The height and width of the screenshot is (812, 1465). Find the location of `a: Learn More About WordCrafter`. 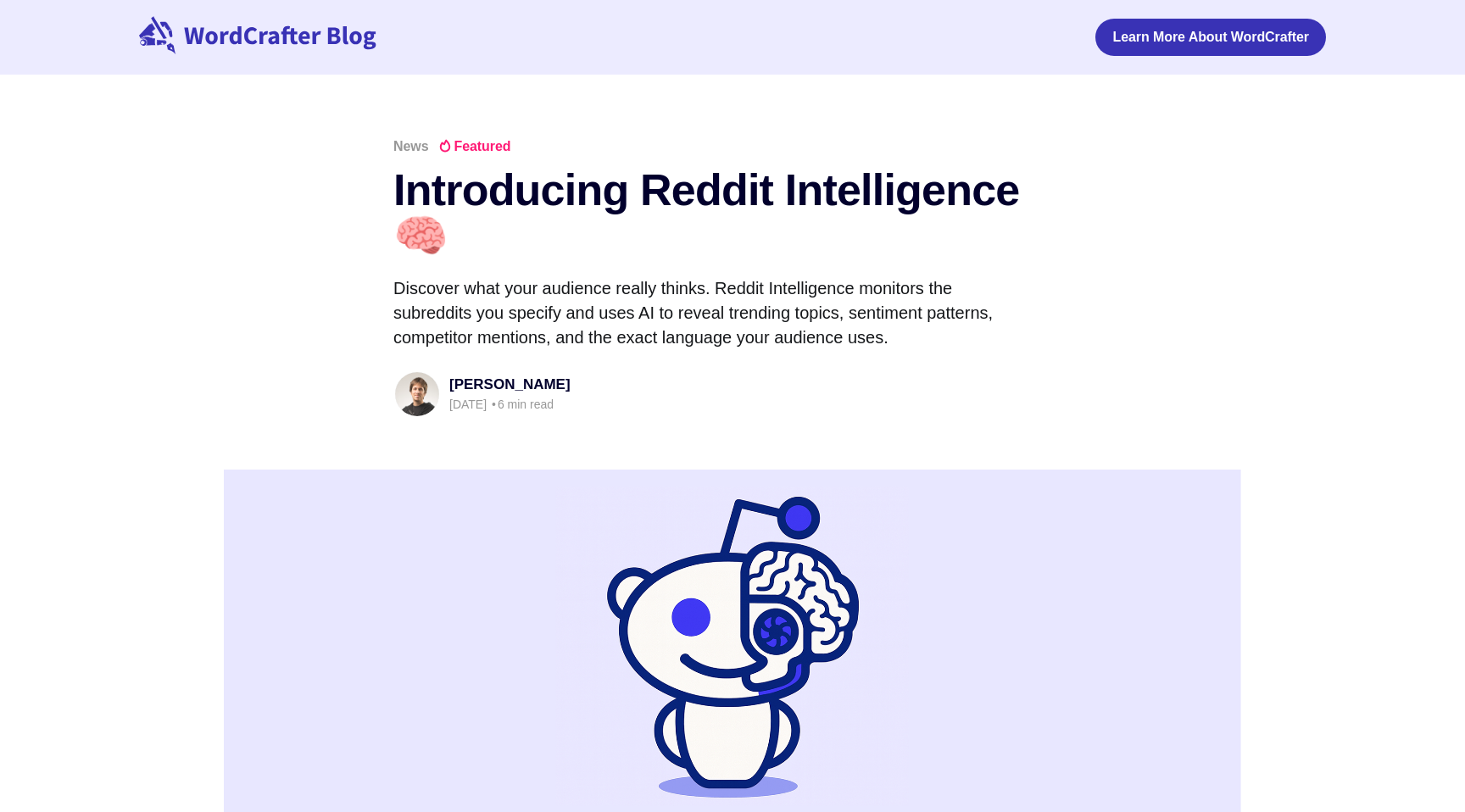

a: Learn More About WordCrafter is located at coordinates (1210, 37).